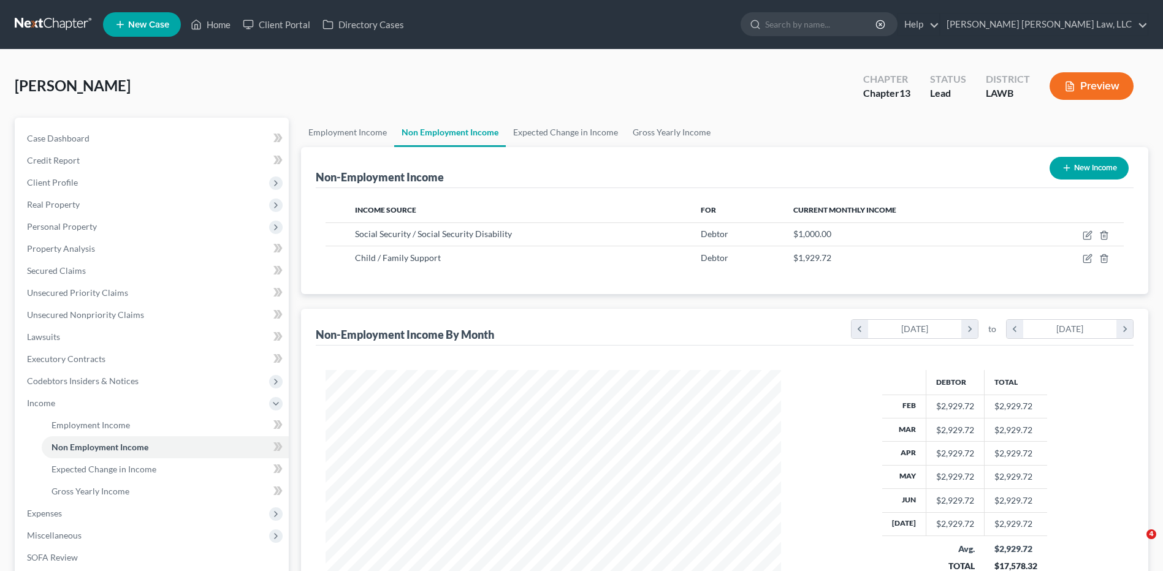 The width and height of the screenshot is (1163, 571). I want to click on th: May, so click(904, 477).